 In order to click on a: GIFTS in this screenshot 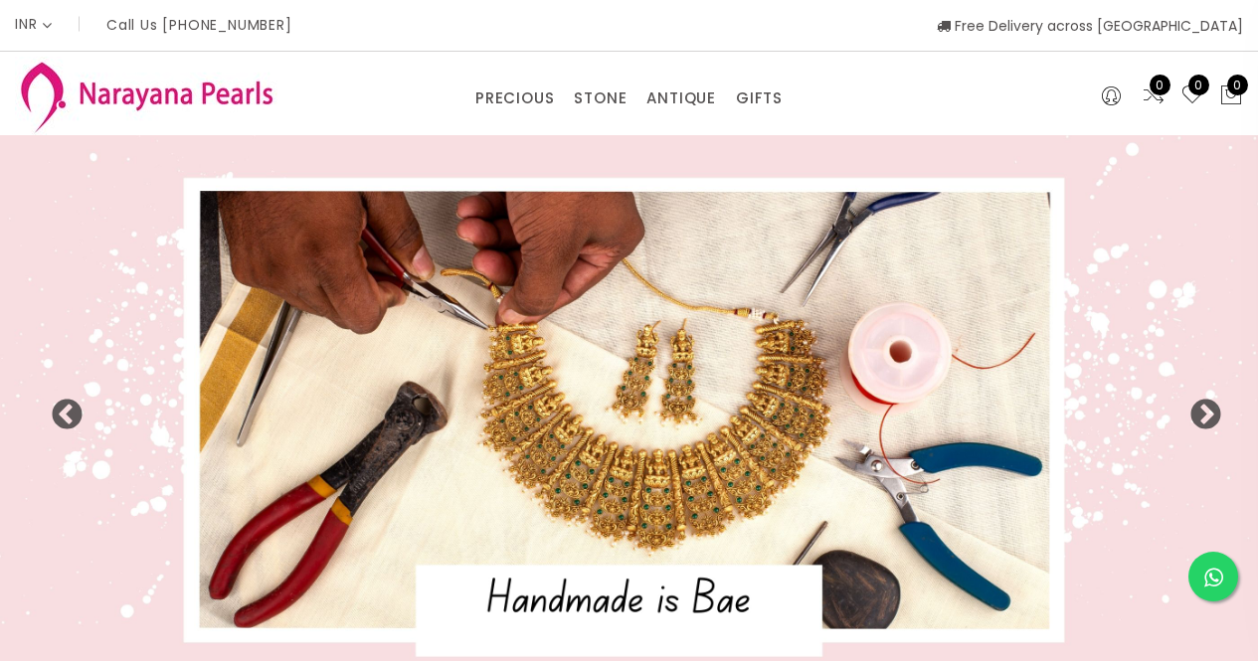, I will do `click(759, 98)`.